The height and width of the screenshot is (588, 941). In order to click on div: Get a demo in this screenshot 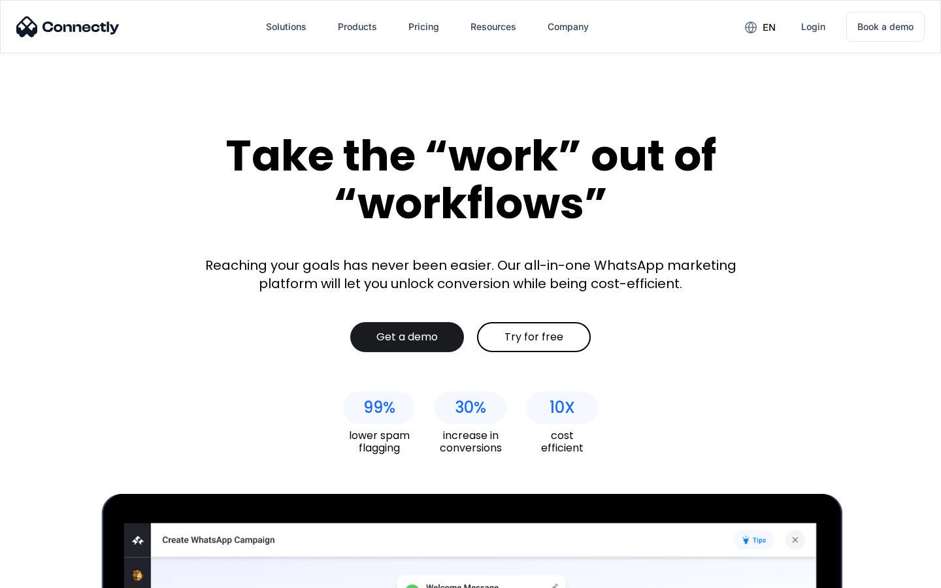, I will do `click(407, 337)`.